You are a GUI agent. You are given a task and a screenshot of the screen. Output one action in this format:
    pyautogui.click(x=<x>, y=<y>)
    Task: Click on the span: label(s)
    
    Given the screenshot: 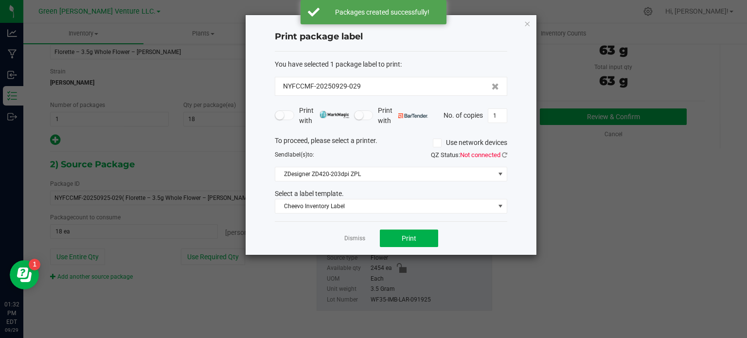 What is the action you would take?
    pyautogui.click(x=298, y=155)
    